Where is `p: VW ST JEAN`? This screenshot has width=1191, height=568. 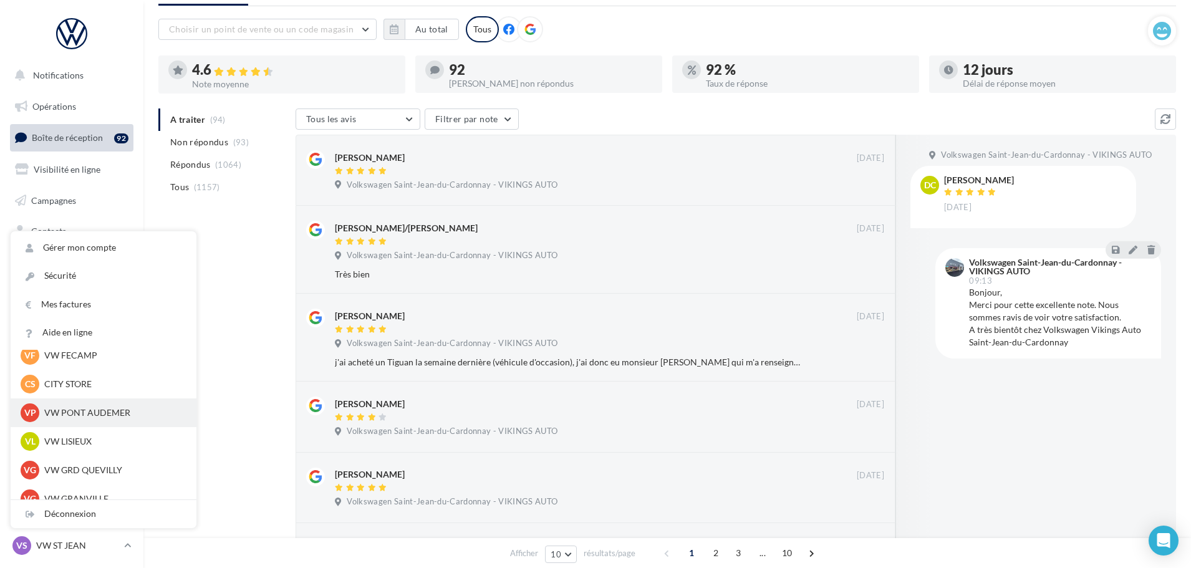 p: VW ST JEAN is located at coordinates (77, 546).